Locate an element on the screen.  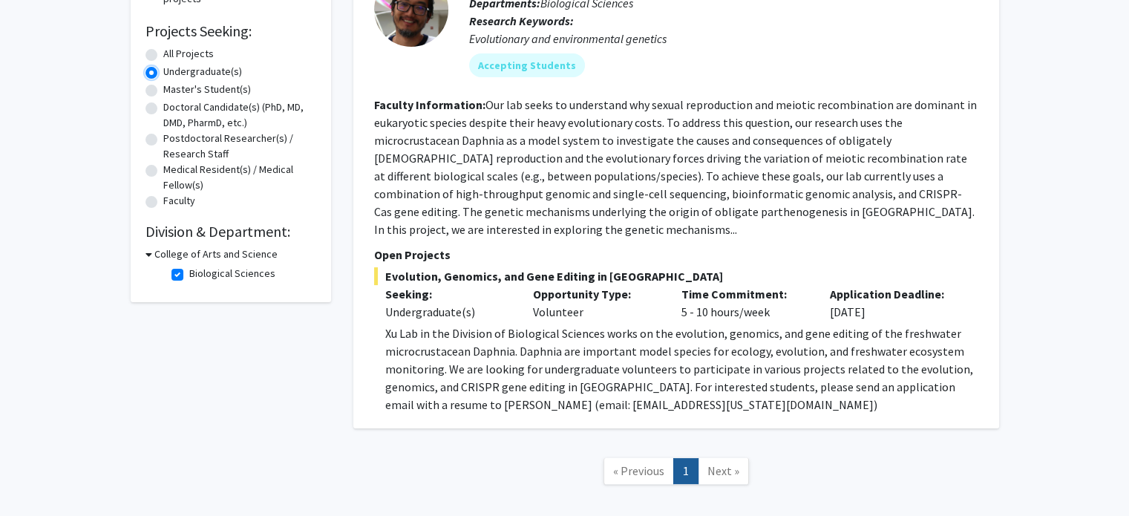
p: Xu Lab in the Division of Biological Sciences works on the evolution, genomics, and gene editing ... is located at coordinates (682, 369).